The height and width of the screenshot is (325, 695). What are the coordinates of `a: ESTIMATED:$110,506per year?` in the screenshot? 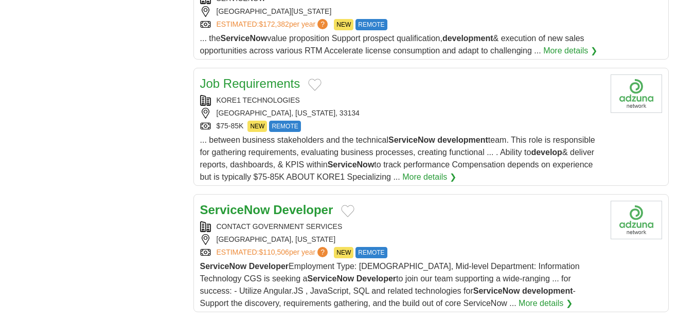 It's located at (273, 253).